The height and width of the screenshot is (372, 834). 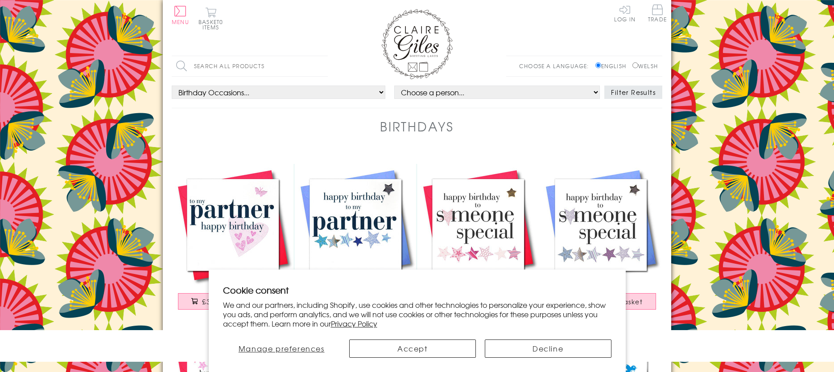 What do you see at coordinates (417, 314) in the screenshot?
I see `p: We and our partners, including Shopify, use cookies and other technologies to personalize your ex...` at bounding box center [417, 314].